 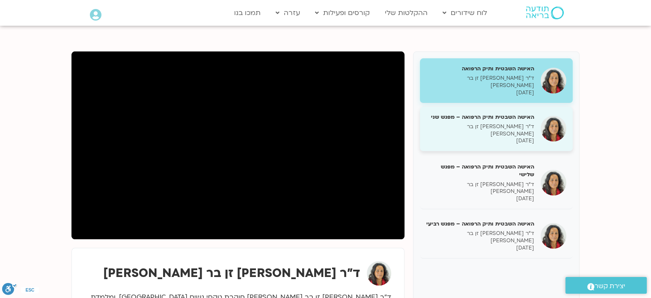 I want to click on img: האישה השבטית ותיק הרפואה – מפגש שני, so click(x=554, y=128).